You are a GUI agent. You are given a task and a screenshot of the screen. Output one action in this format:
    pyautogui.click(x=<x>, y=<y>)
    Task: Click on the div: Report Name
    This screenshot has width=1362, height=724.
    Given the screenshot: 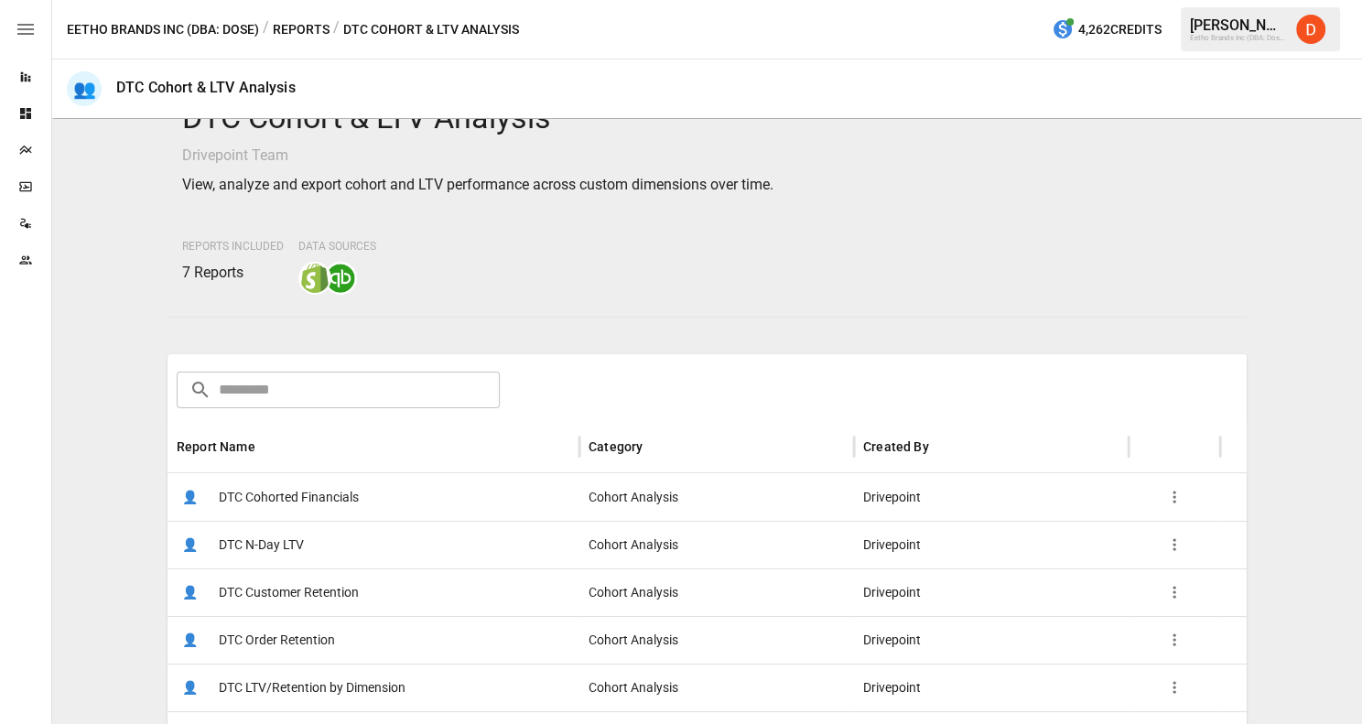 What is the action you would take?
    pyautogui.click(x=216, y=447)
    